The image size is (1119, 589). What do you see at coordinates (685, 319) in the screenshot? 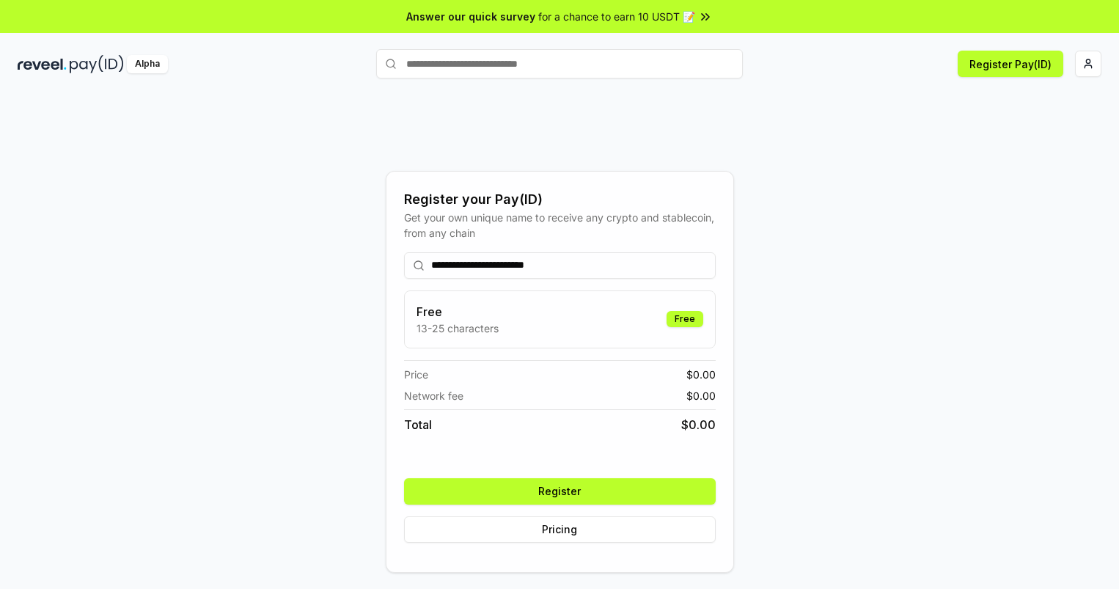
I see `div: Free` at bounding box center [685, 319].